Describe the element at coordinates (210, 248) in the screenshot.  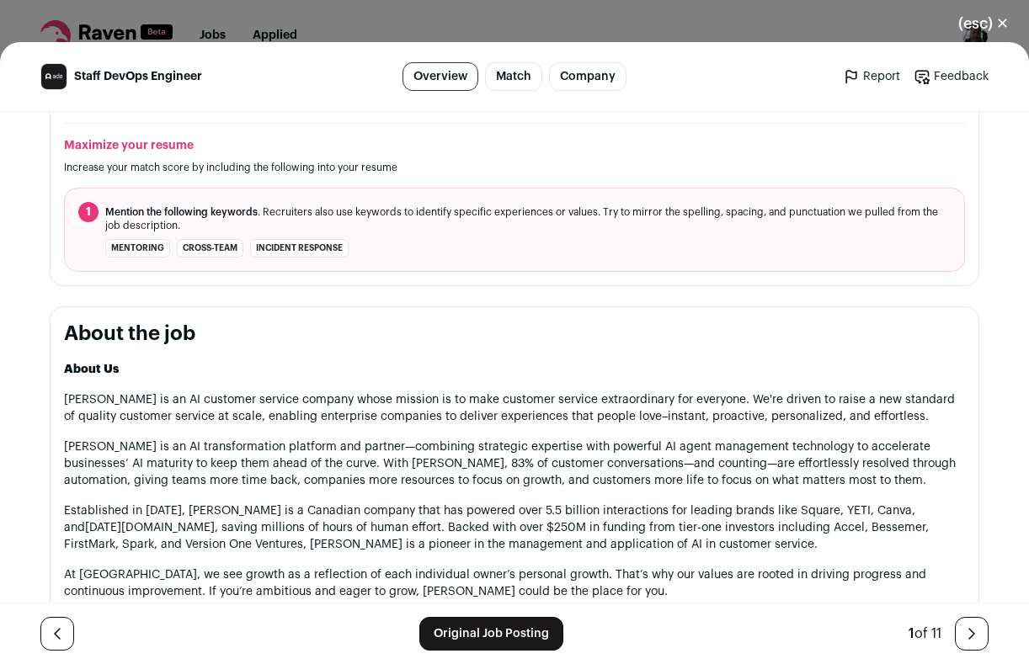
I see `li: cross-team` at that location.